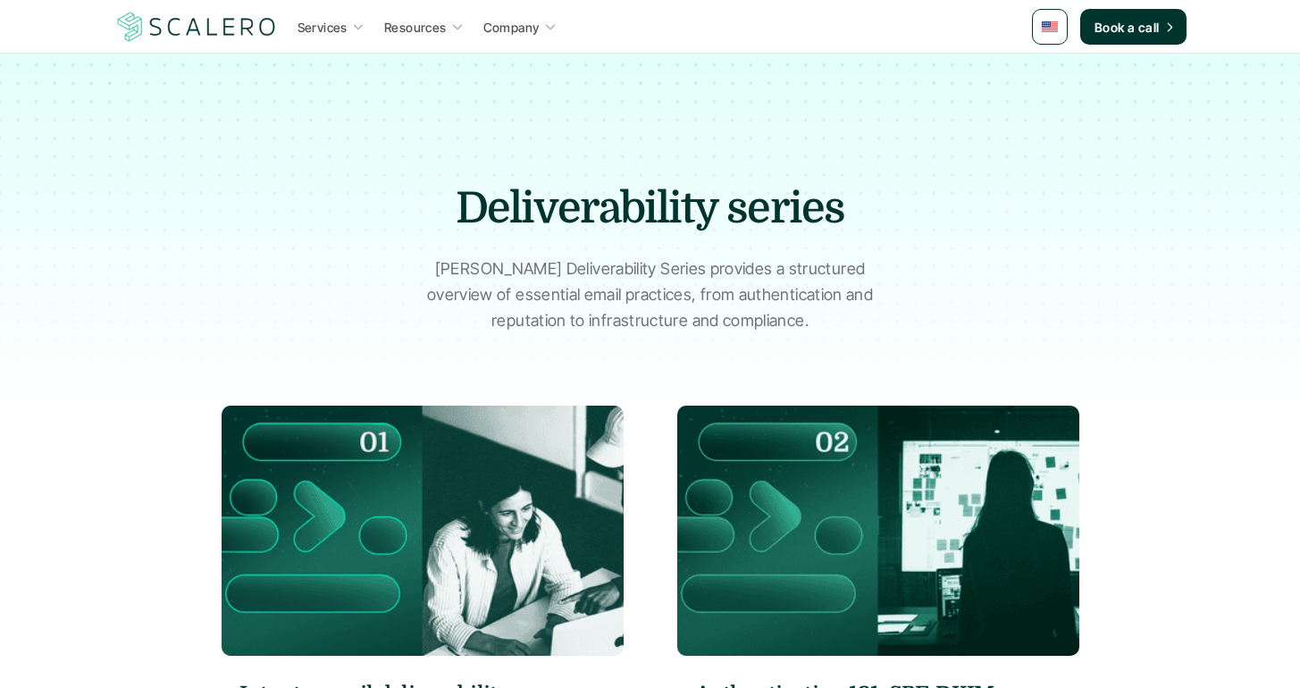  What do you see at coordinates (323, 27) in the screenshot?
I see `p: Services` at bounding box center [323, 27].